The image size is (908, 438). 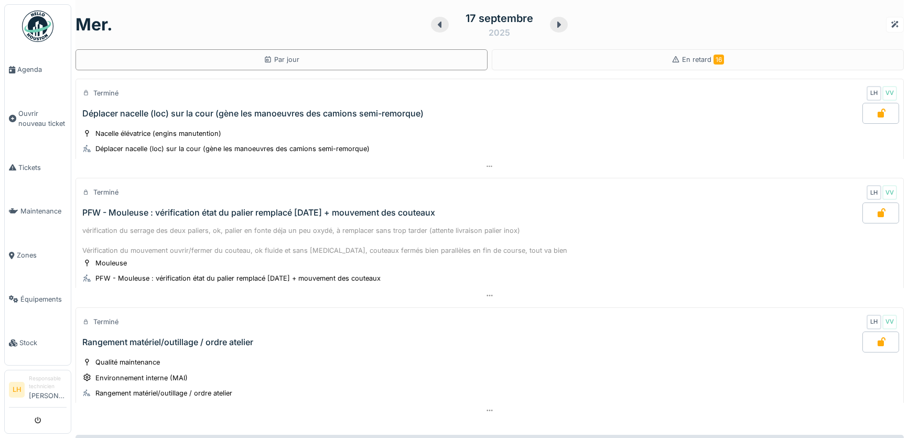 What do you see at coordinates (41, 255) in the screenshot?
I see `span: Zones` at bounding box center [41, 255].